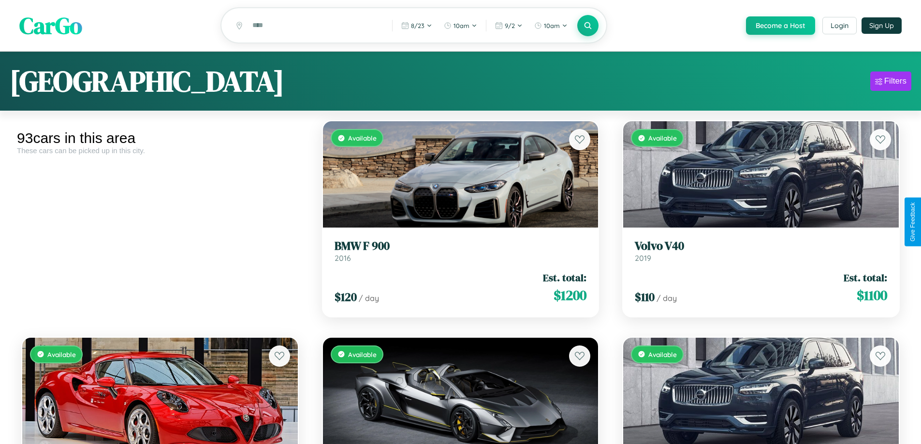  Describe the element at coordinates (417, 26) in the screenshot. I see `button: 8/23` at that location.